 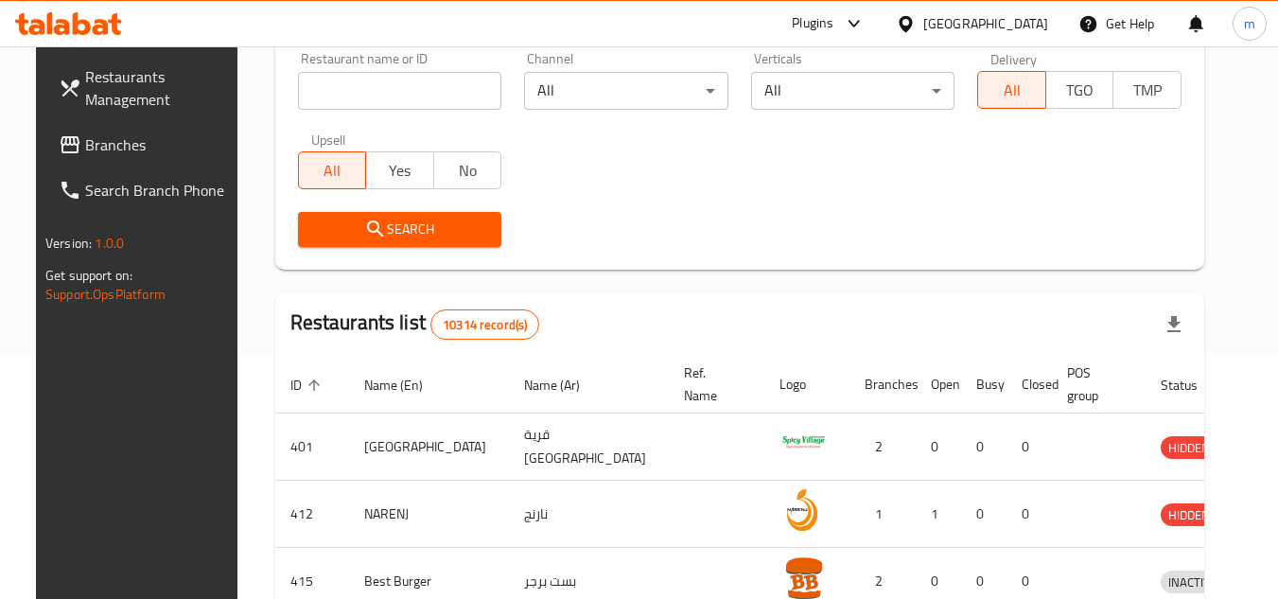 What do you see at coordinates (1147, 90) in the screenshot?
I see `span: TMP` at bounding box center [1147, 90].